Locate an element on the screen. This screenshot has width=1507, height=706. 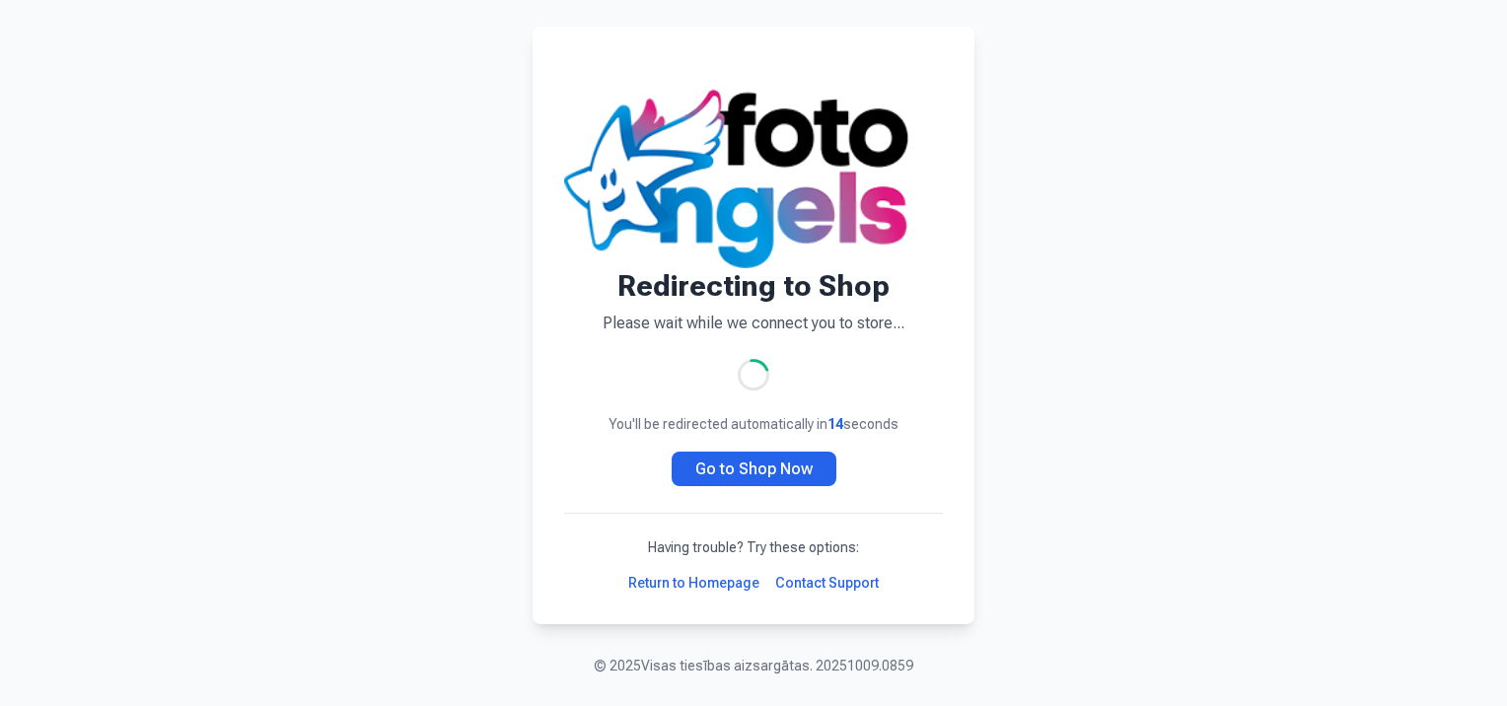
h1: Redirecting to Shop is located at coordinates (754, 286).